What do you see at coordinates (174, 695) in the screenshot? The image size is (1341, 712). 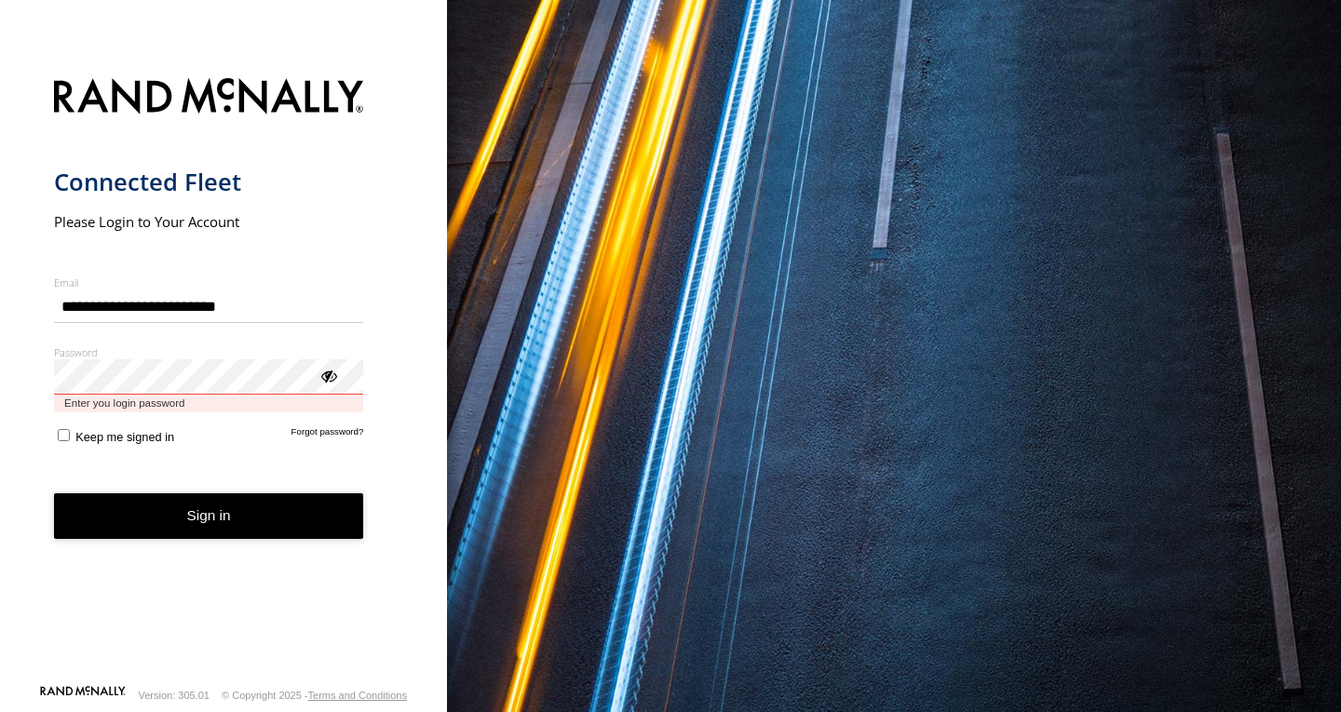 I see `div: Version: 305.01` at bounding box center [174, 695].